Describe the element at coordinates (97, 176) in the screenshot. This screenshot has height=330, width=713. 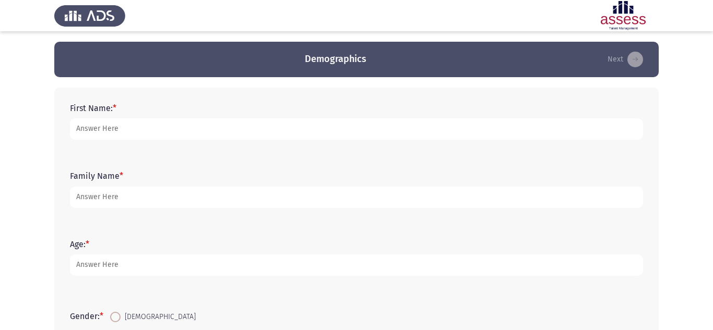
I see `label: Family Name` at that location.